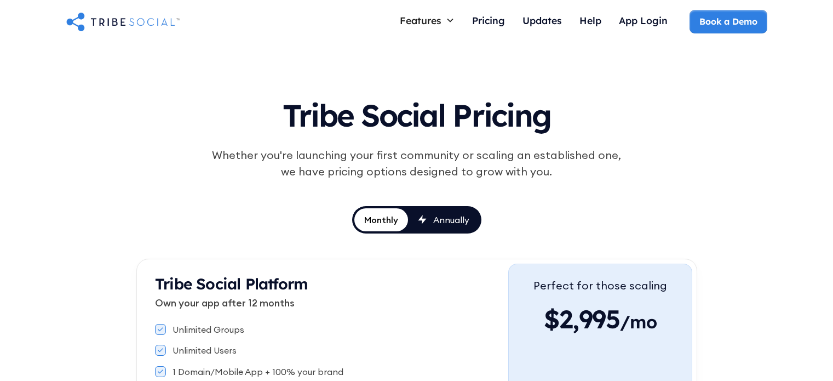 Image resolution: width=833 pixels, height=381 pixels. What do you see at coordinates (600, 285) in the screenshot?
I see `div: Perfect for those scaling` at bounding box center [600, 285].